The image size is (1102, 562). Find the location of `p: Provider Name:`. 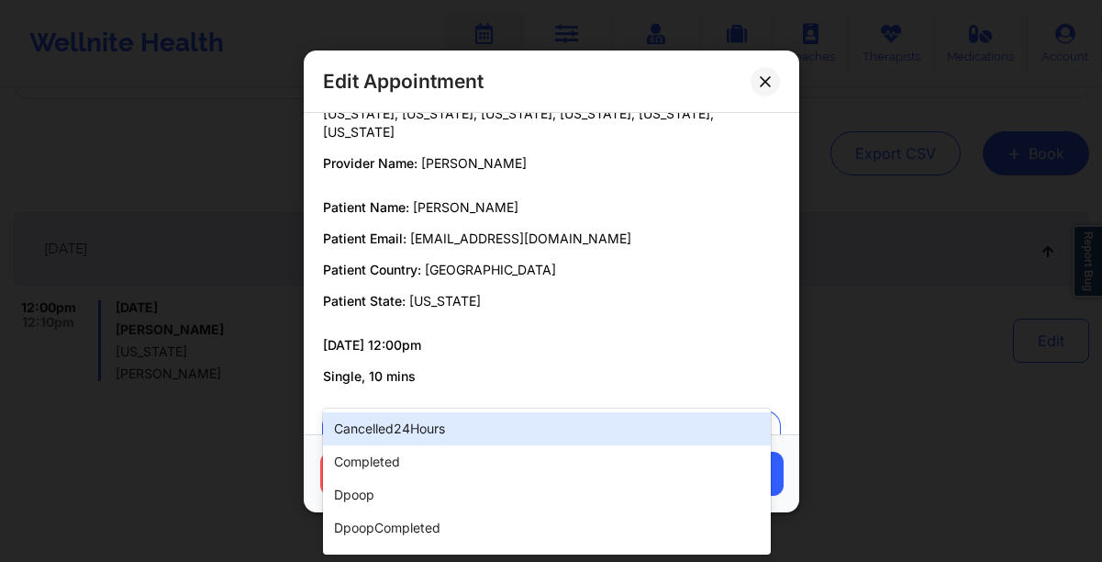

p: Provider Name: is located at coordinates (552, 163).